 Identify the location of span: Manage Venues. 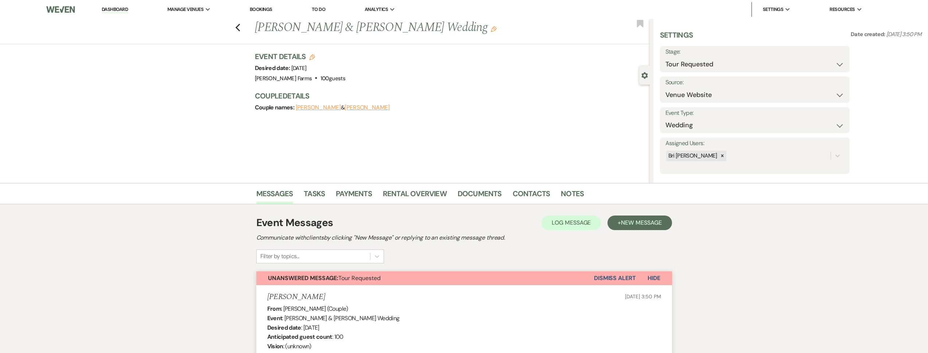
(185, 9).